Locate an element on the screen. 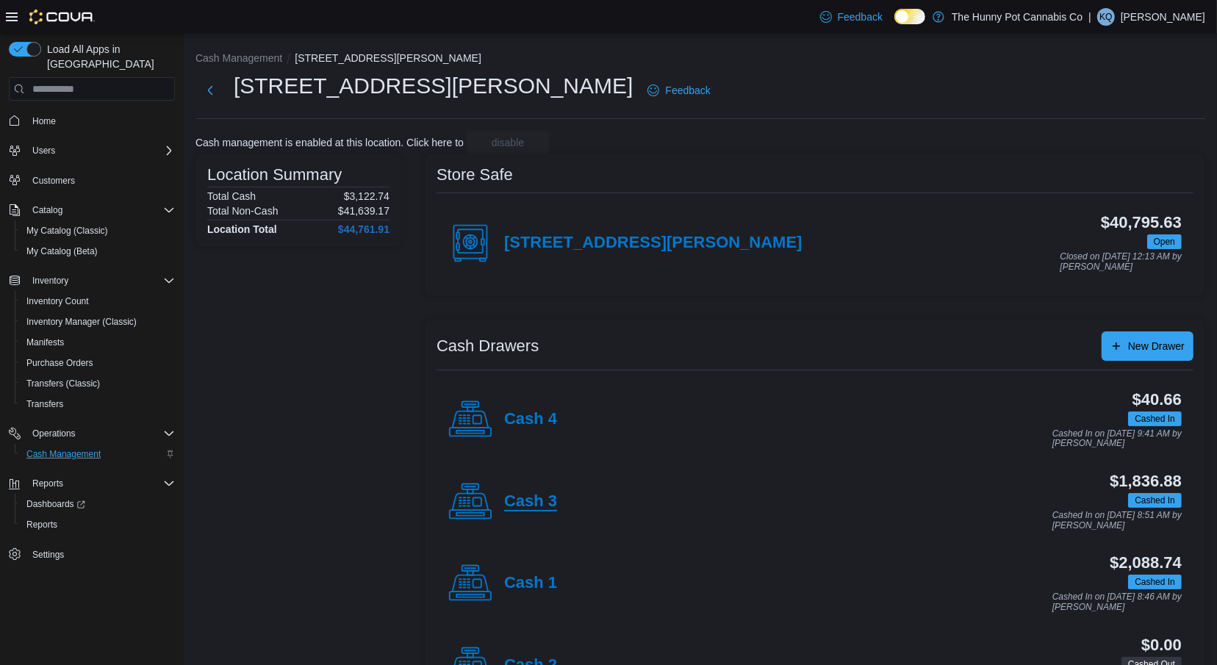 This screenshot has height=665, width=1217. a: Customers is located at coordinates (54, 181).